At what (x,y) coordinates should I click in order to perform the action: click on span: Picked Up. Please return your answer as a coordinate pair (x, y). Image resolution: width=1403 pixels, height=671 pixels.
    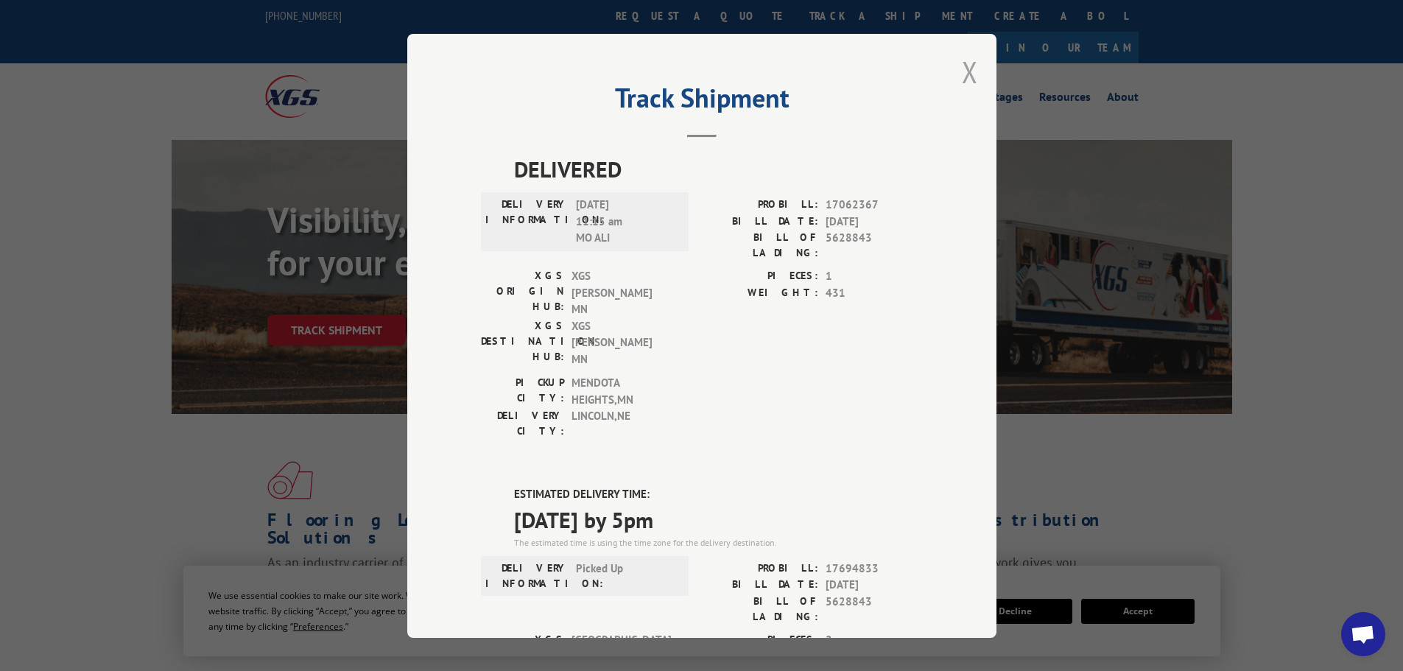
    Looking at the image, I should click on (625, 575).